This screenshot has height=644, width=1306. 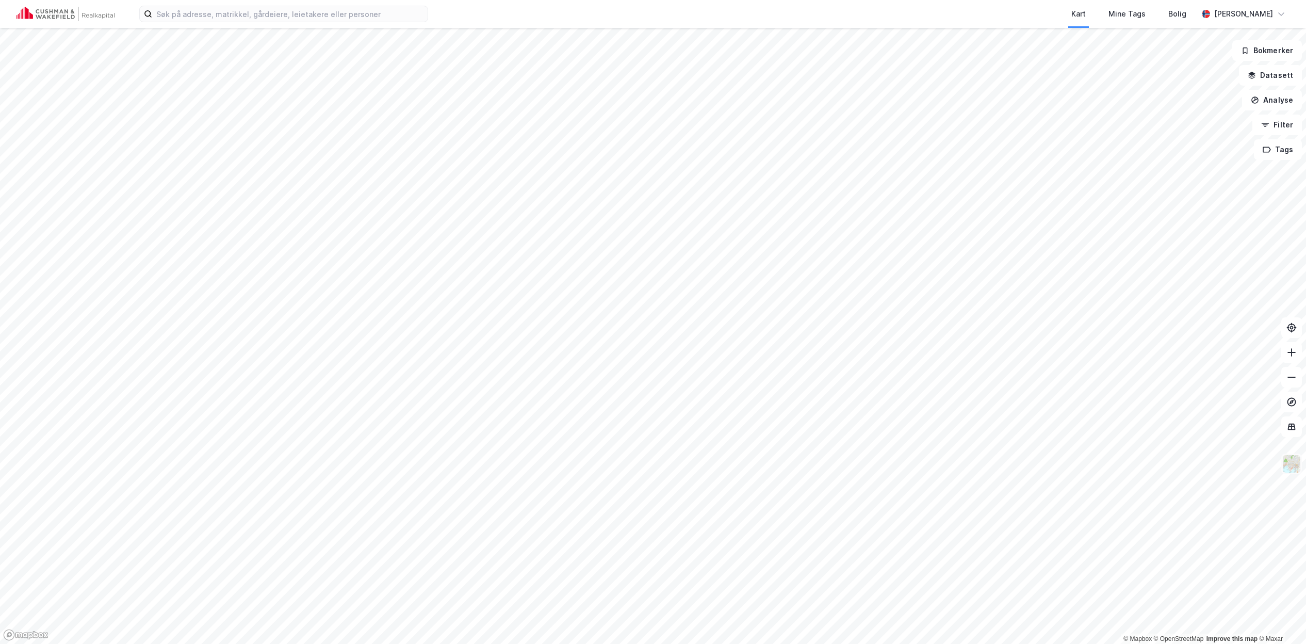 I want to click on a: Improve this map, so click(x=1231, y=638).